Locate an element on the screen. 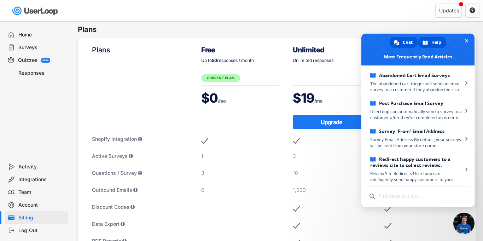 The width and height of the screenshot is (483, 241). div: Help is located at coordinates (432, 42).